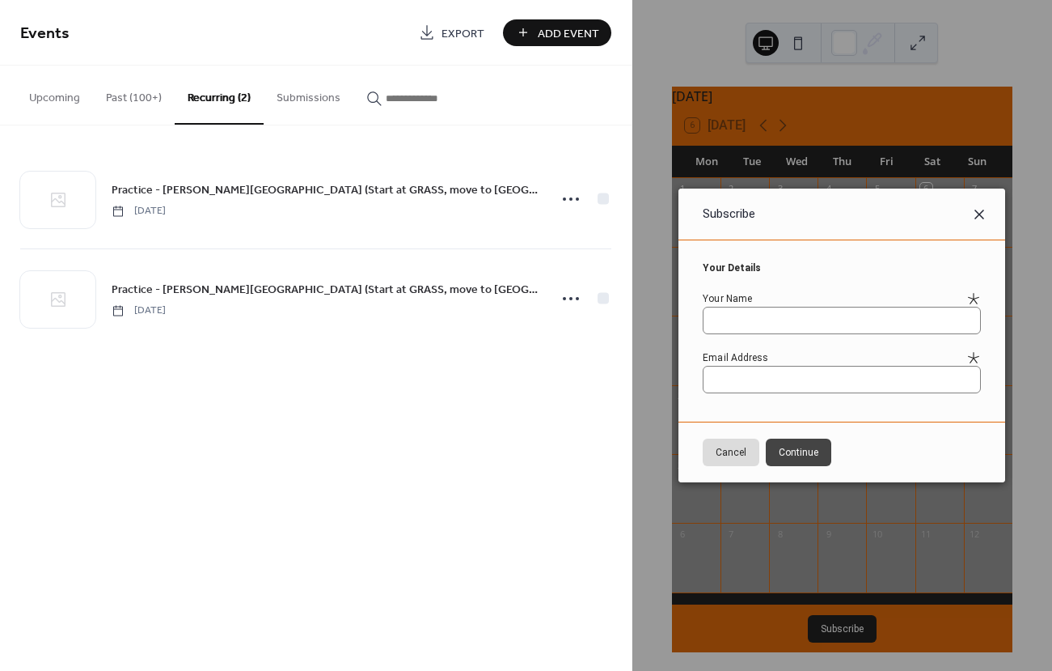 This screenshot has width=1052, height=671. I want to click on span: Export, so click(463, 33).